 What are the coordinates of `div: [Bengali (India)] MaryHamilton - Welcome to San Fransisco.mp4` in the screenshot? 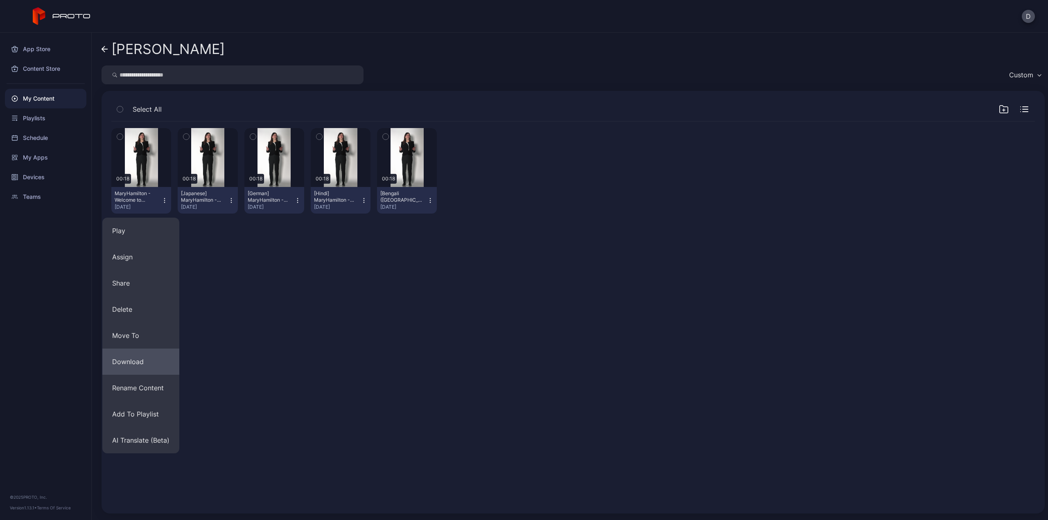 It's located at (403, 197).